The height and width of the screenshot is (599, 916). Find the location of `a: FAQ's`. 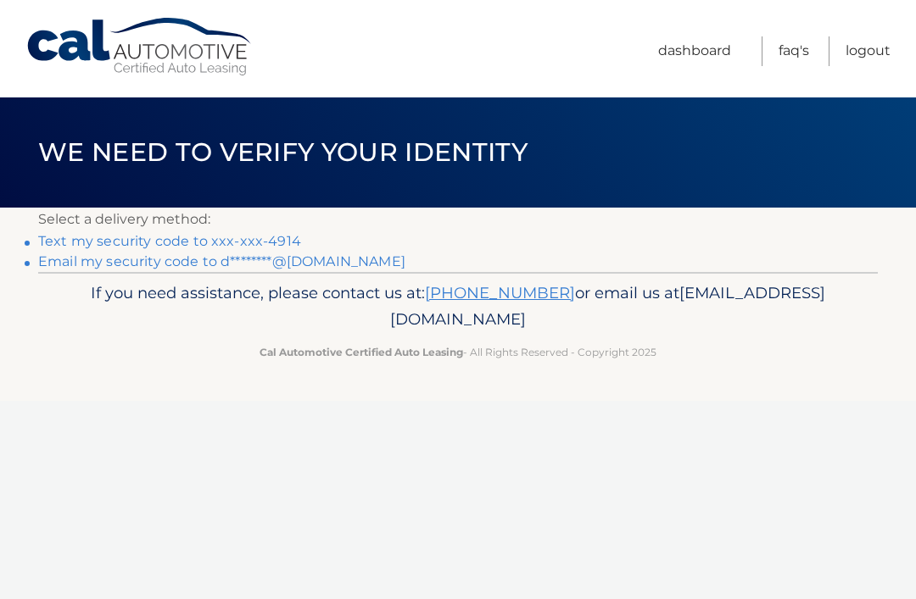

a: FAQ's is located at coordinates (793, 51).